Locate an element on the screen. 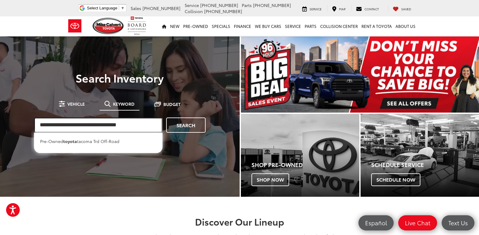  a: Select Language​ is located at coordinates (106, 8).